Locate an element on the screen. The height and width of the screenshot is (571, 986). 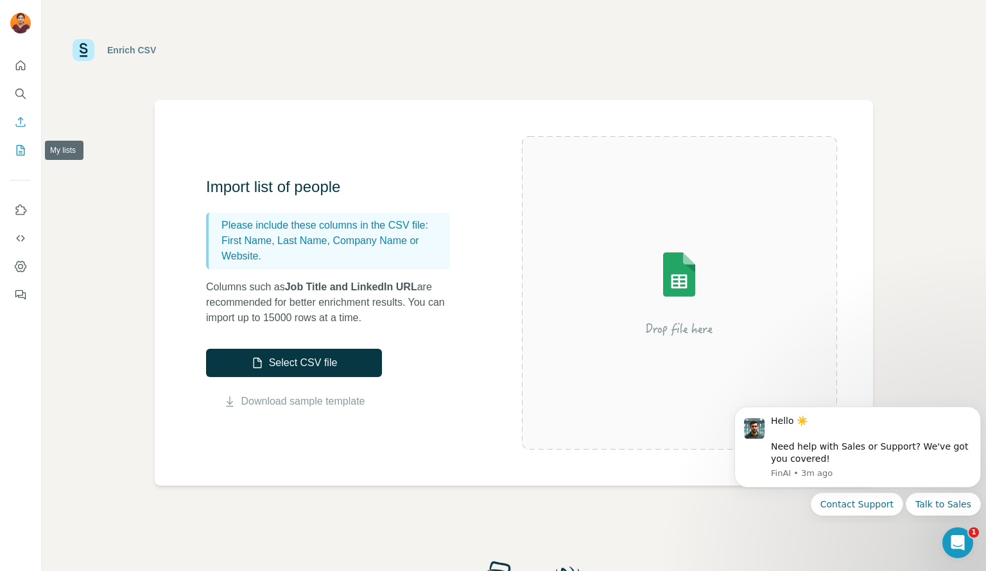
button: Use Surfe API is located at coordinates (21, 238).